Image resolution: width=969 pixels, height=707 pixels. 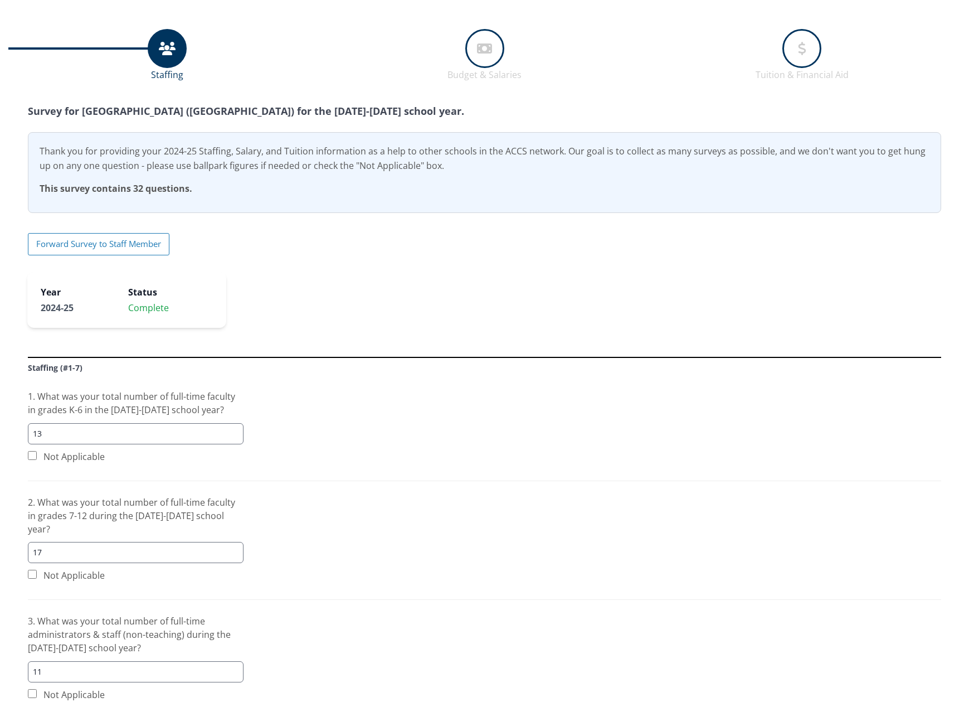 I want to click on strong: Staffing (#1-7), so click(x=55, y=367).